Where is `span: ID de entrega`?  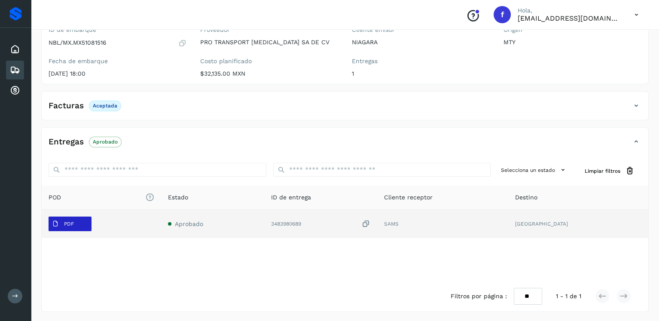
span: ID de entrega is located at coordinates (291, 197).